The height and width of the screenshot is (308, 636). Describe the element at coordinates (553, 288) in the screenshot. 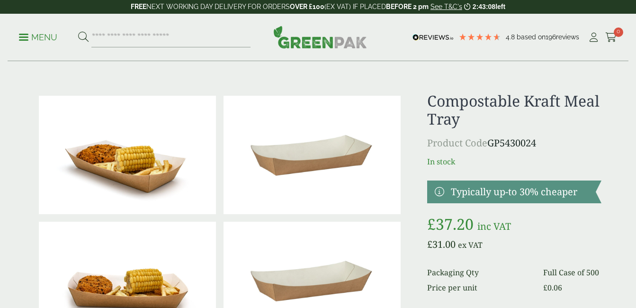

I see `bdi: 0.06` at that location.